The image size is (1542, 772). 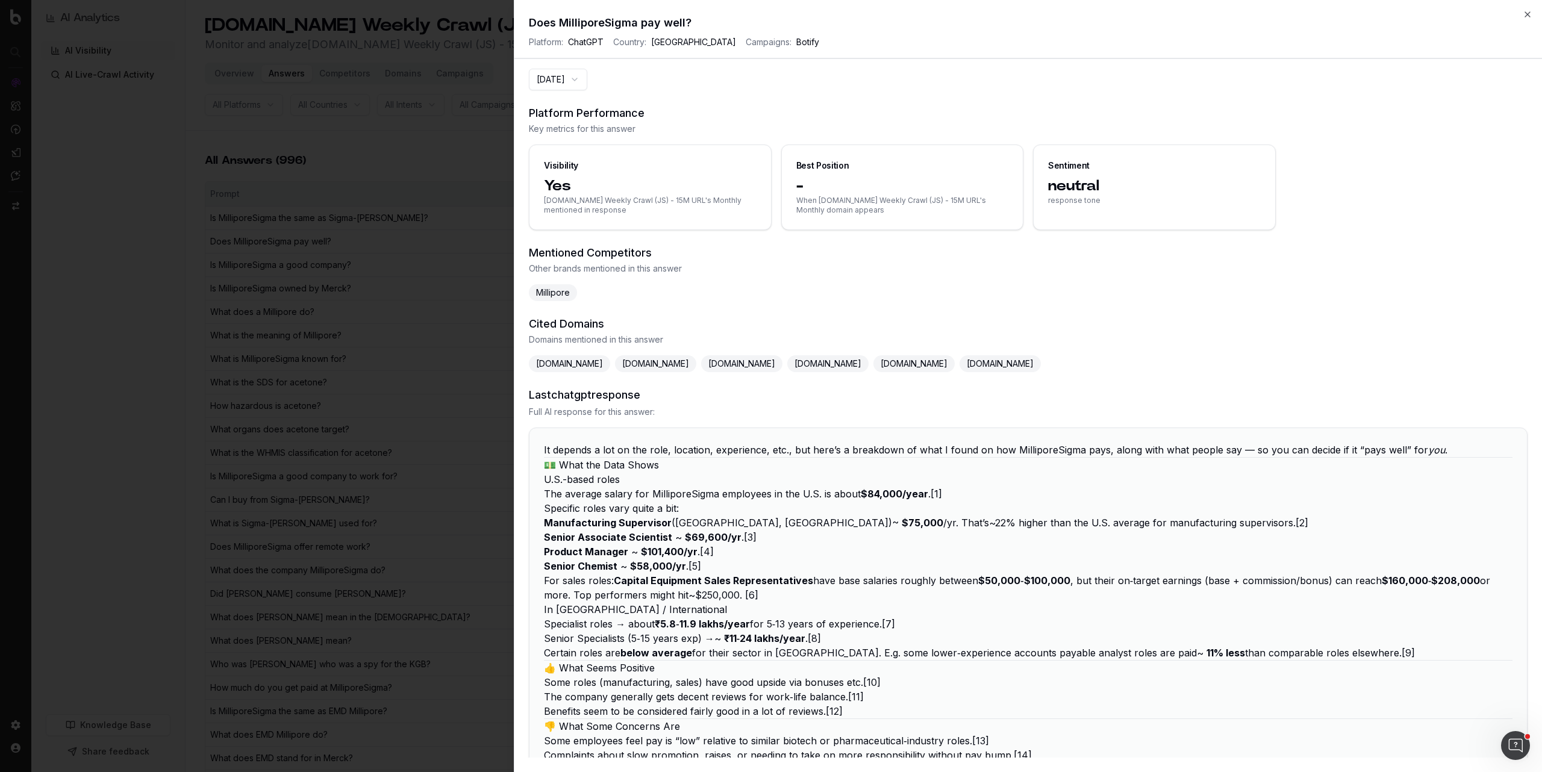 What do you see at coordinates (1436, 450) in the screenshot?
I see `em: you` at bounding box center [1436, 450].